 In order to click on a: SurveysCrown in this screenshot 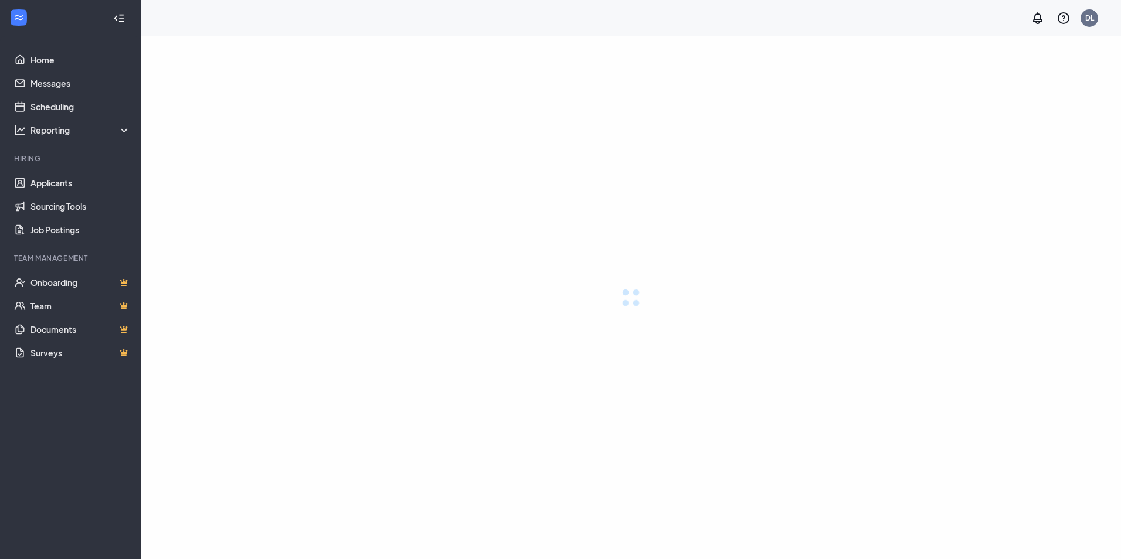, I will do `click(80, 353)`.